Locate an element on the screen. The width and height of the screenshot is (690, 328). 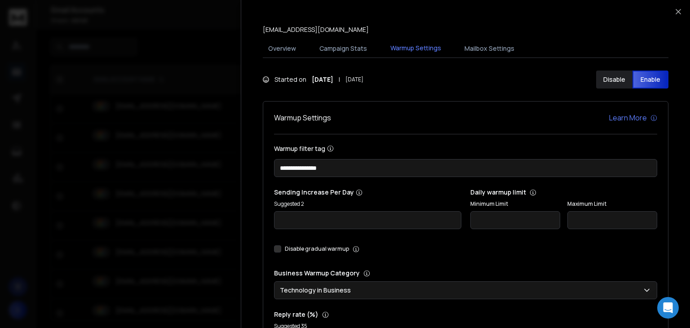
button: DisableEnable is located at coordinates (632, 80).